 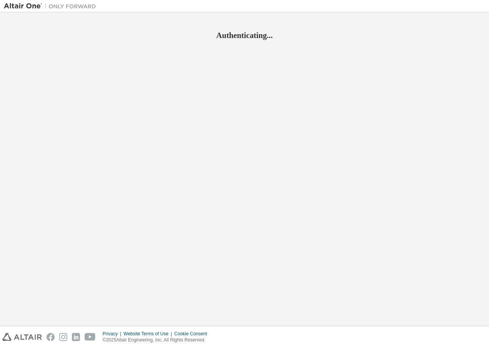 What do you see at coordinates (157, 340) in the screenshot?
I see `p: © 2025 Altair Engineering, Inc. All Rights Reserved.` at bounding box center [157, 340].